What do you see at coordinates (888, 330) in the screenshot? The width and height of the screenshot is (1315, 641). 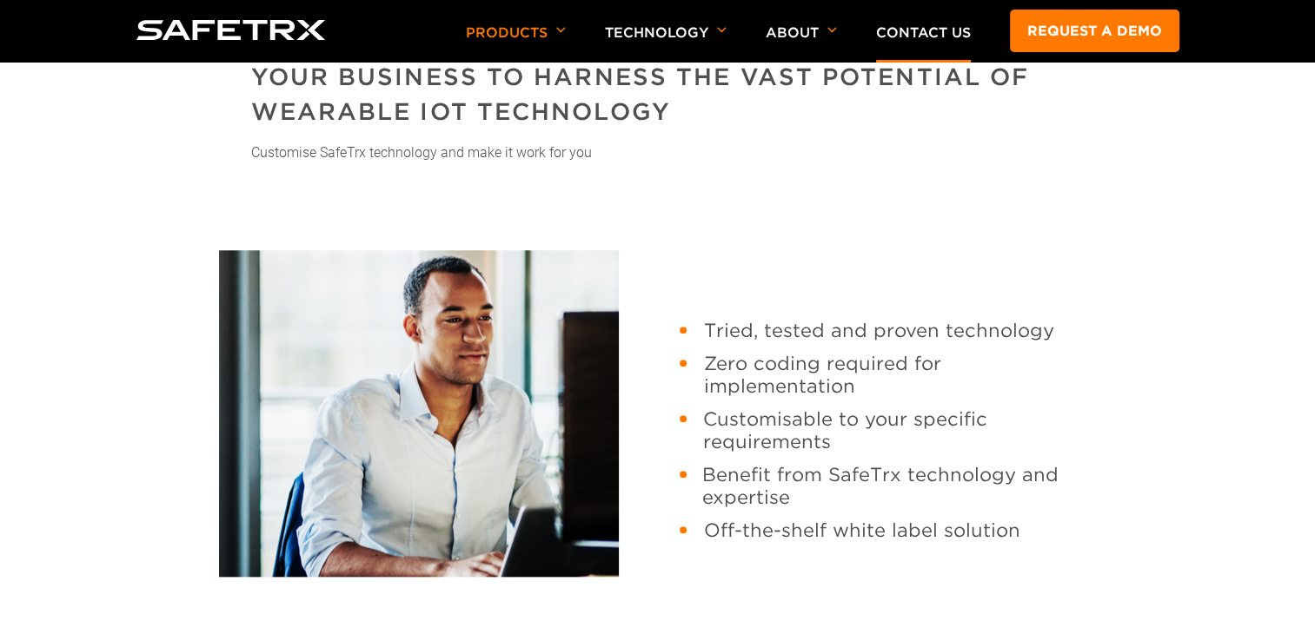 I see `li: Tried, tested and proven technology` at bounding box center [888, 330].